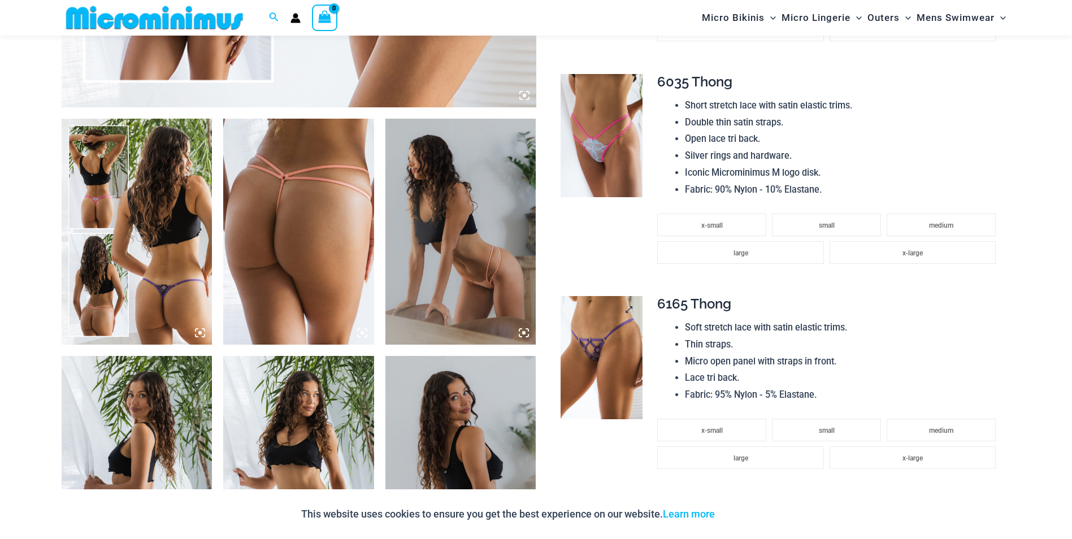  What do you see at coordinates (747, 514) in the screenshot?
I see `button: Accept` at bounding box center [747, 514].